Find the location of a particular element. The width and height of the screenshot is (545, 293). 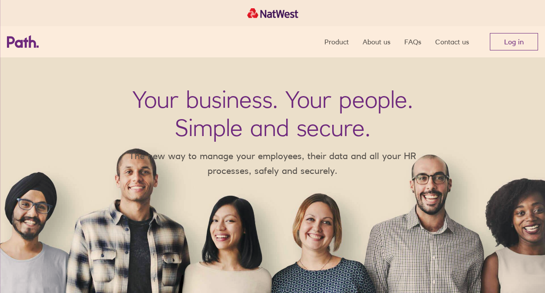

a: Product is located at coordinates (336, 42).